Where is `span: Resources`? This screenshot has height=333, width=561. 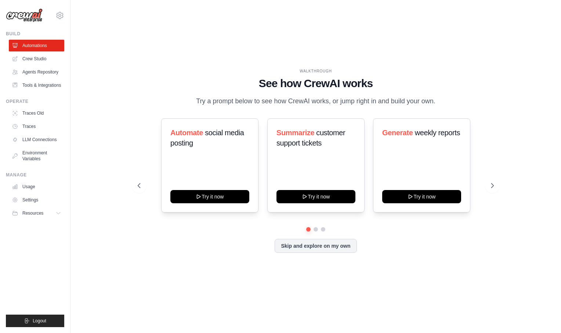 span: Resources is located at coordinates (33, 213).